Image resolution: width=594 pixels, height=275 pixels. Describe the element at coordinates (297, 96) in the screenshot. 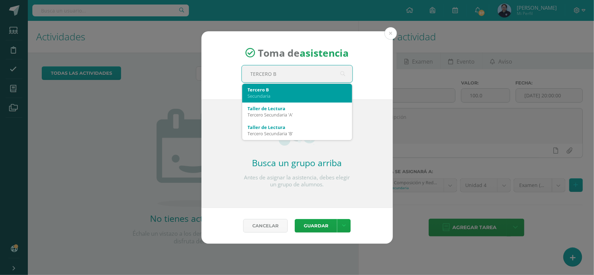

I see `div: Secundaria` at that location.